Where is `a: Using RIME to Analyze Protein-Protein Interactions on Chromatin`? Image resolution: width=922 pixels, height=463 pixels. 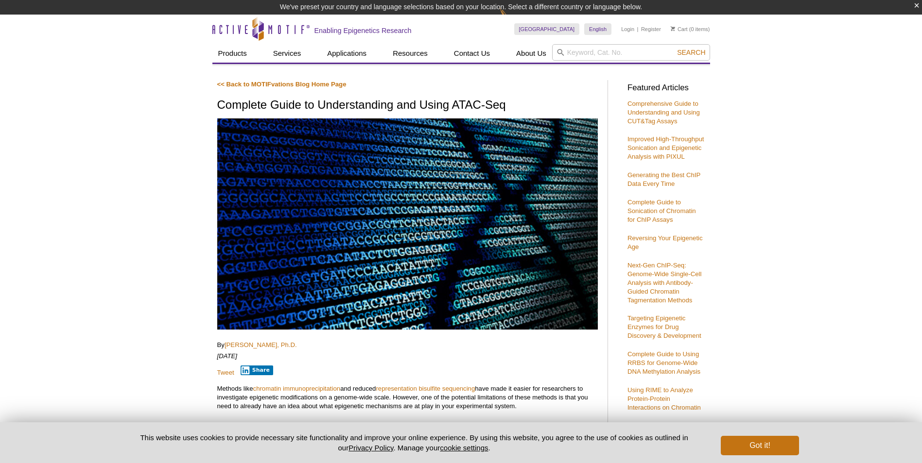
a: Using RIME to Analyze Protein-Protein Interactions on Chromatin is located at coordinates (664, 399).